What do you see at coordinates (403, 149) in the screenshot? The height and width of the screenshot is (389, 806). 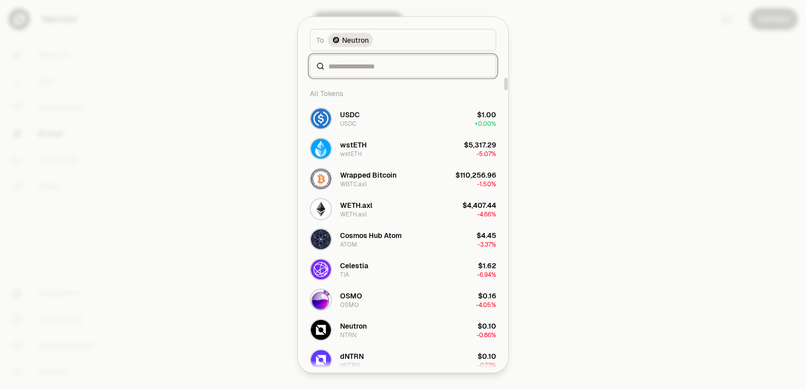 I see `button: wstETH LogowstETHwstETH$5,317.29-5.07%` at bounding box center [403, 149].